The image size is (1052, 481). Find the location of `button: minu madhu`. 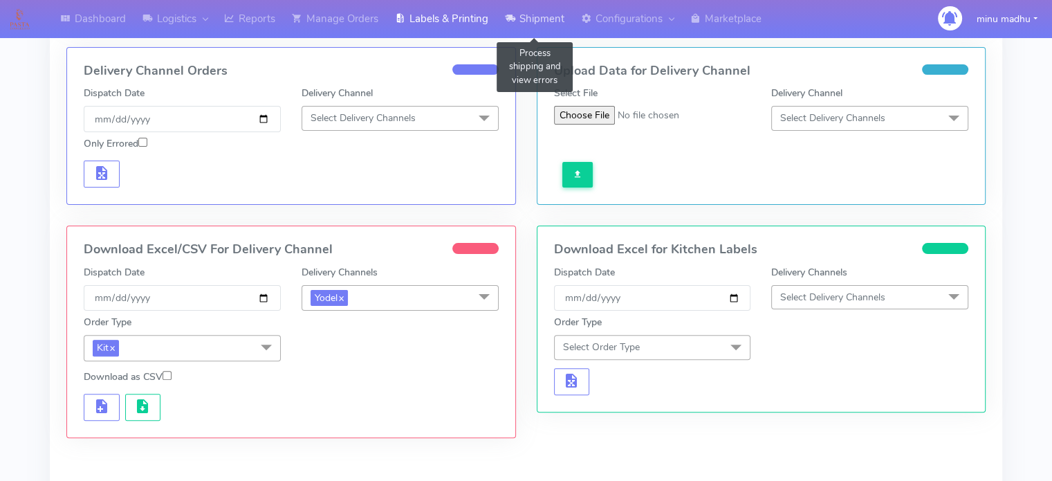

button: minu madhu is located at coordinates (1007, 19).